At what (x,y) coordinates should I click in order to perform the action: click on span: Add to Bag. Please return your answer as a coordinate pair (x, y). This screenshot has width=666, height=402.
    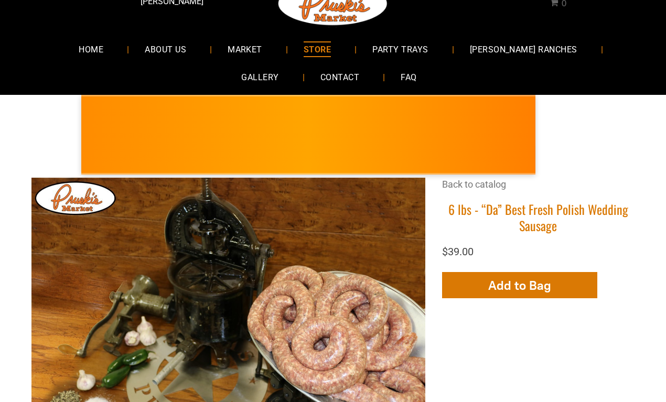
    Looking at the image, I should click on (520, 285).